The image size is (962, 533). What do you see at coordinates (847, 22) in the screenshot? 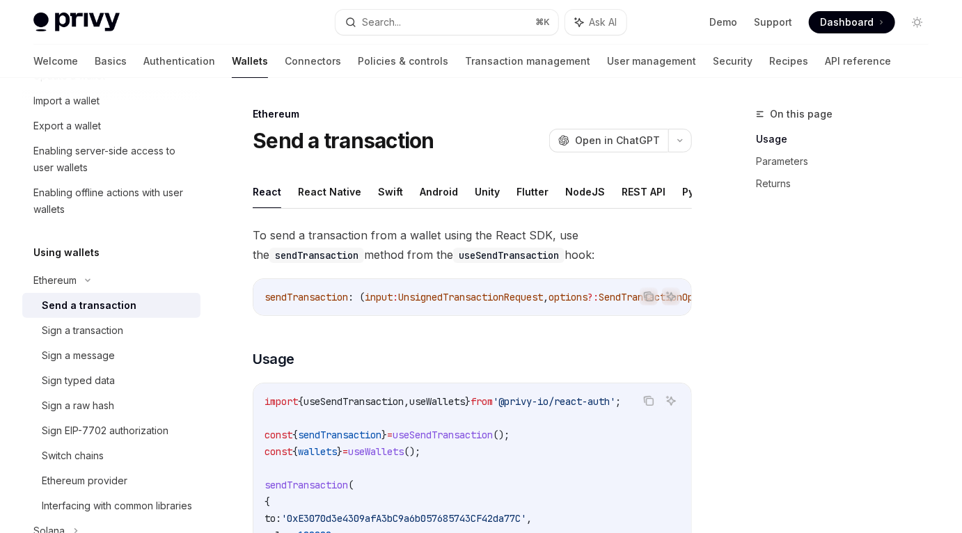
I see `span: Dashboard` at bounding box center [847, 22].